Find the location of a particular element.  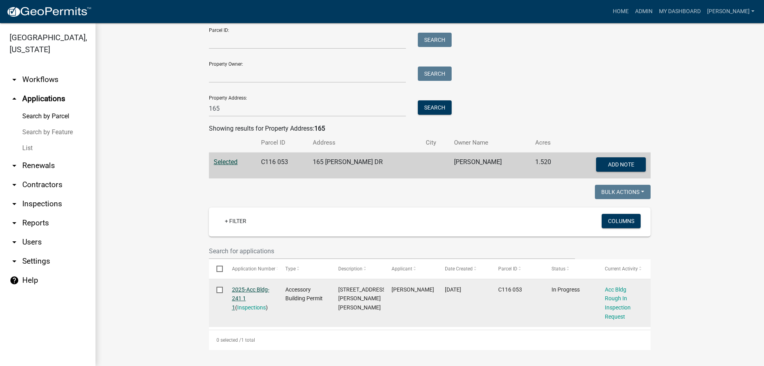

a: 2025-Acc Bldg-241 1 1 is located at coordinates (251, 299).